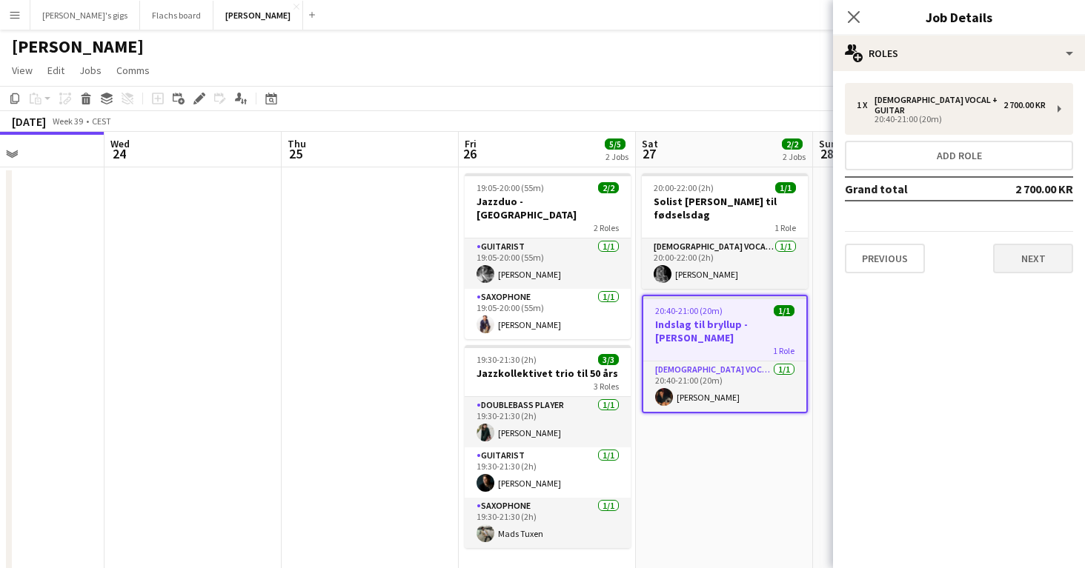 The height and width of the screenshot is (568, 1085). Describe the element at coordinates (959, 53) in the screenshot. I see `div: Roles` at that location.